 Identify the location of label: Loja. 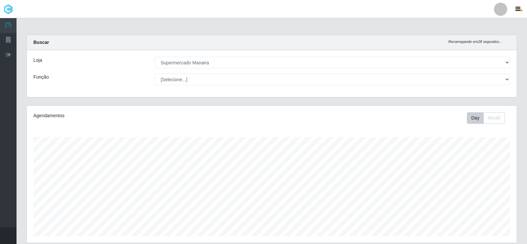
(38, 60).